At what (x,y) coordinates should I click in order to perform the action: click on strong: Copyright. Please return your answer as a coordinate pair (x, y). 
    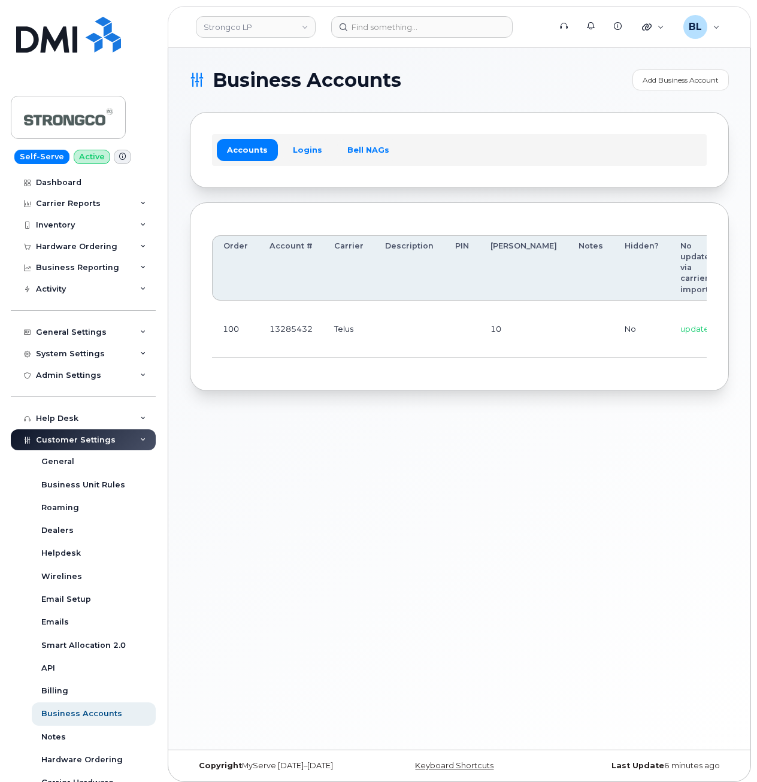
    Looking at the image, I should click on (220, 765).